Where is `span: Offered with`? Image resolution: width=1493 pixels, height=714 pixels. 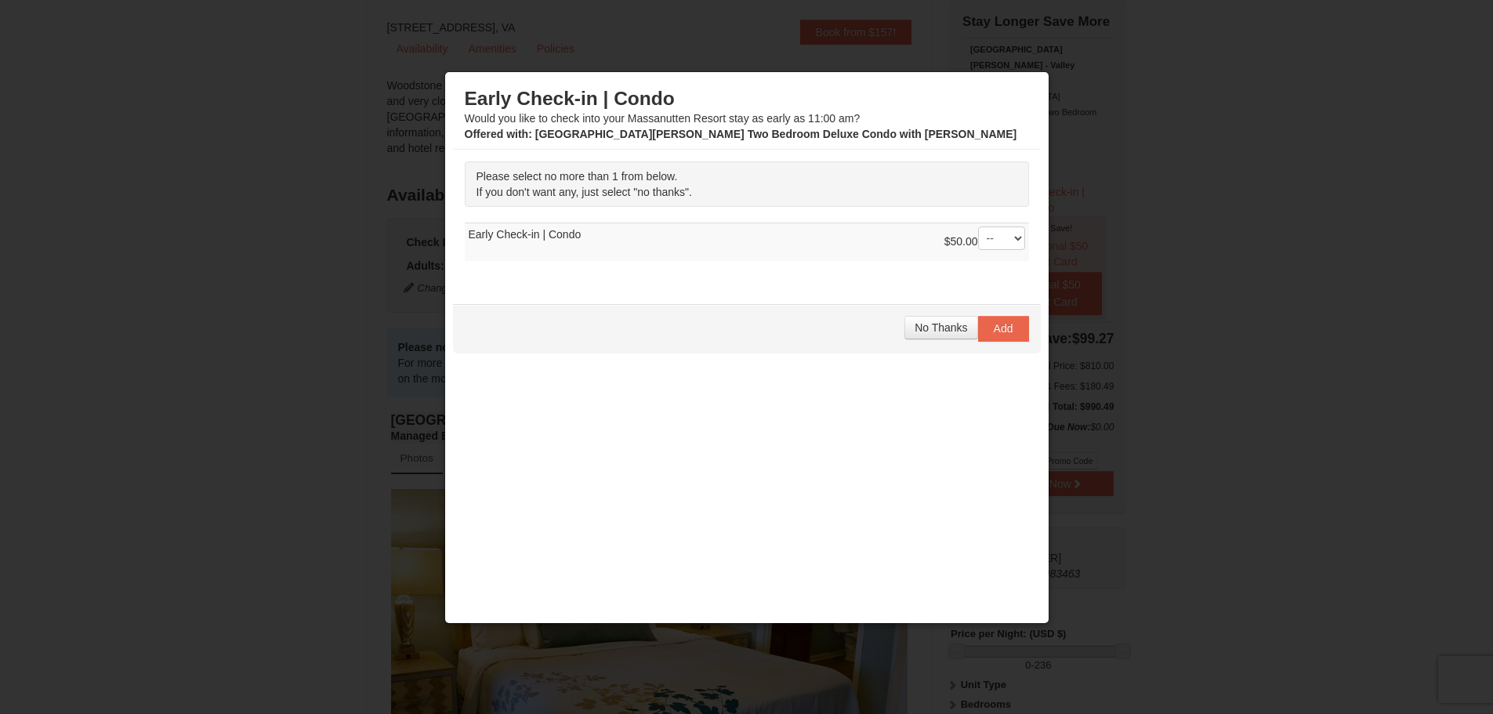 span: Offered with is located at coordinates (497, 134).